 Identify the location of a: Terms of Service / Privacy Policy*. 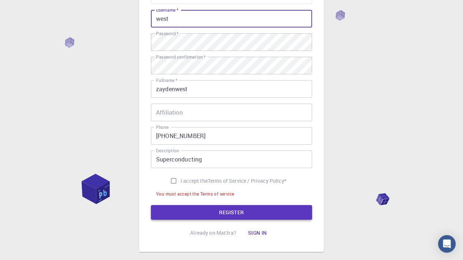
(247, 181).